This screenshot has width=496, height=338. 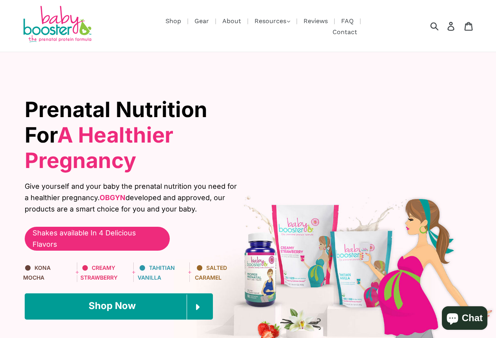 I want to click on inbox-online-store-chat: Shopify online store chat, so click(x=465, y=319).